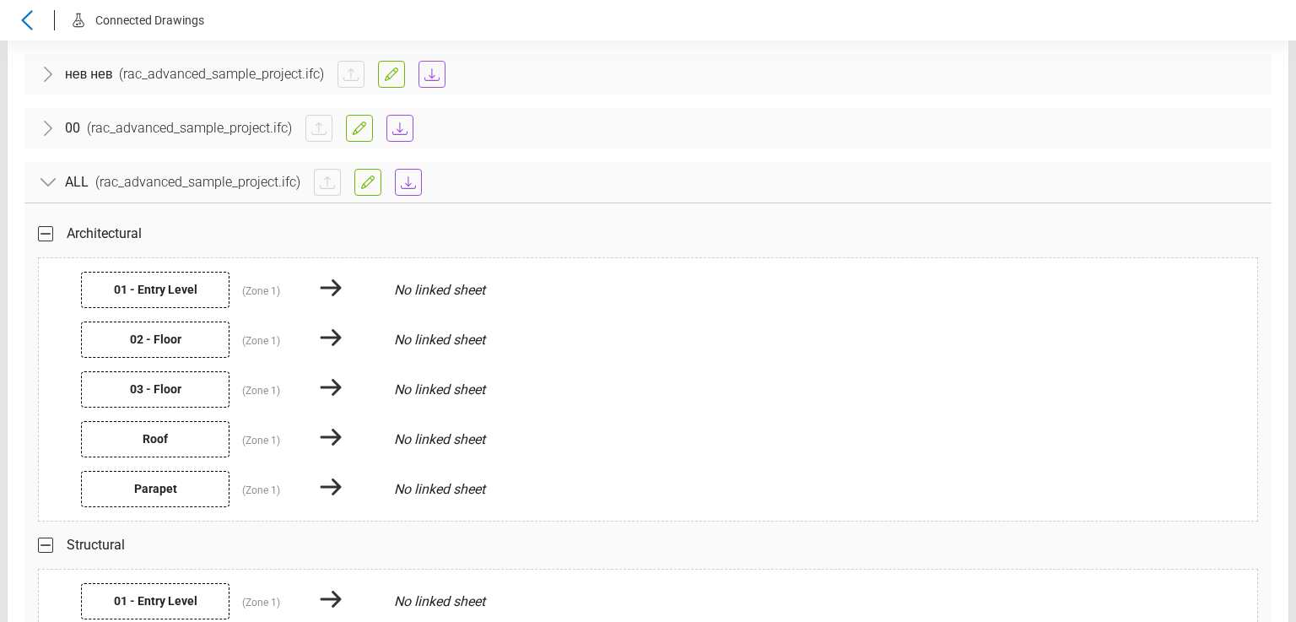 The image size is (1296, 622). Describe the element at coordinates (73, 128) in the screenshot. I see `span: 00` at that location.